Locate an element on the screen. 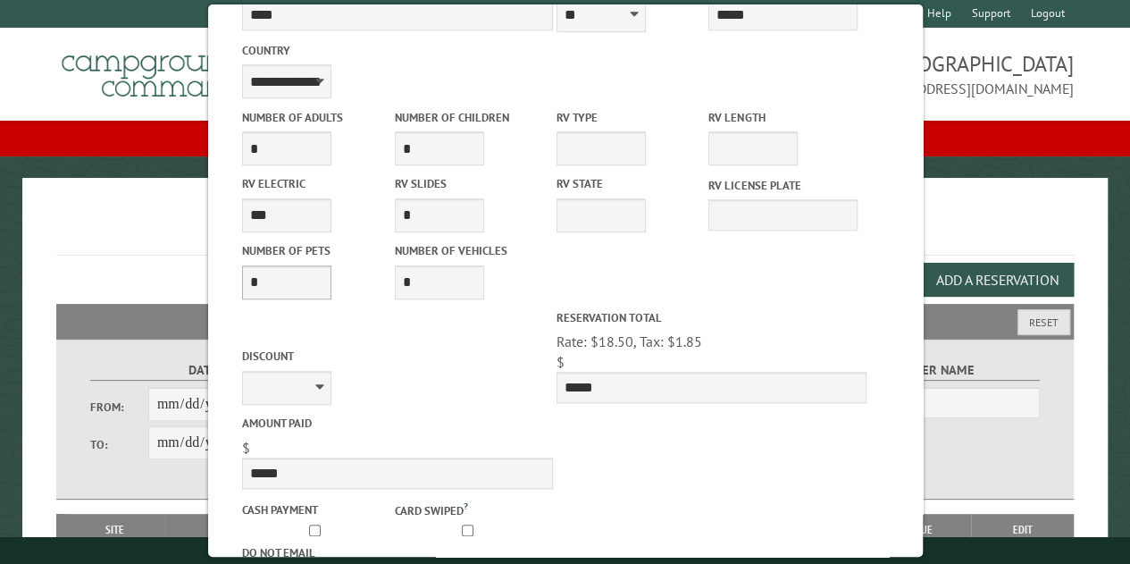 The image size is (1130, 564). th: Due is located at coordinates (924, 530).